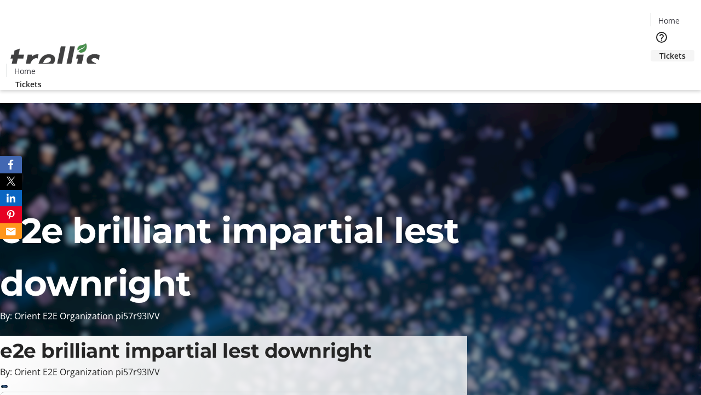 This screenshot has width=701, height=395. I want to click on button: Help, so click(662, 37).